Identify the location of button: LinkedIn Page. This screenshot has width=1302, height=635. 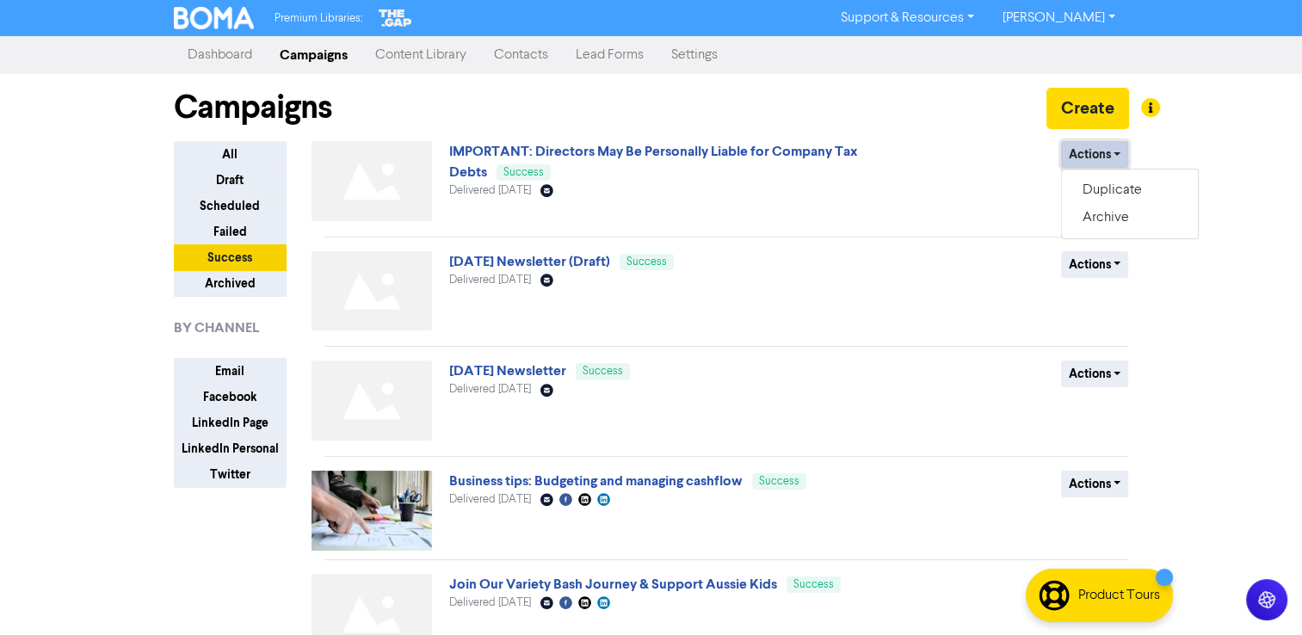
(230, 422).